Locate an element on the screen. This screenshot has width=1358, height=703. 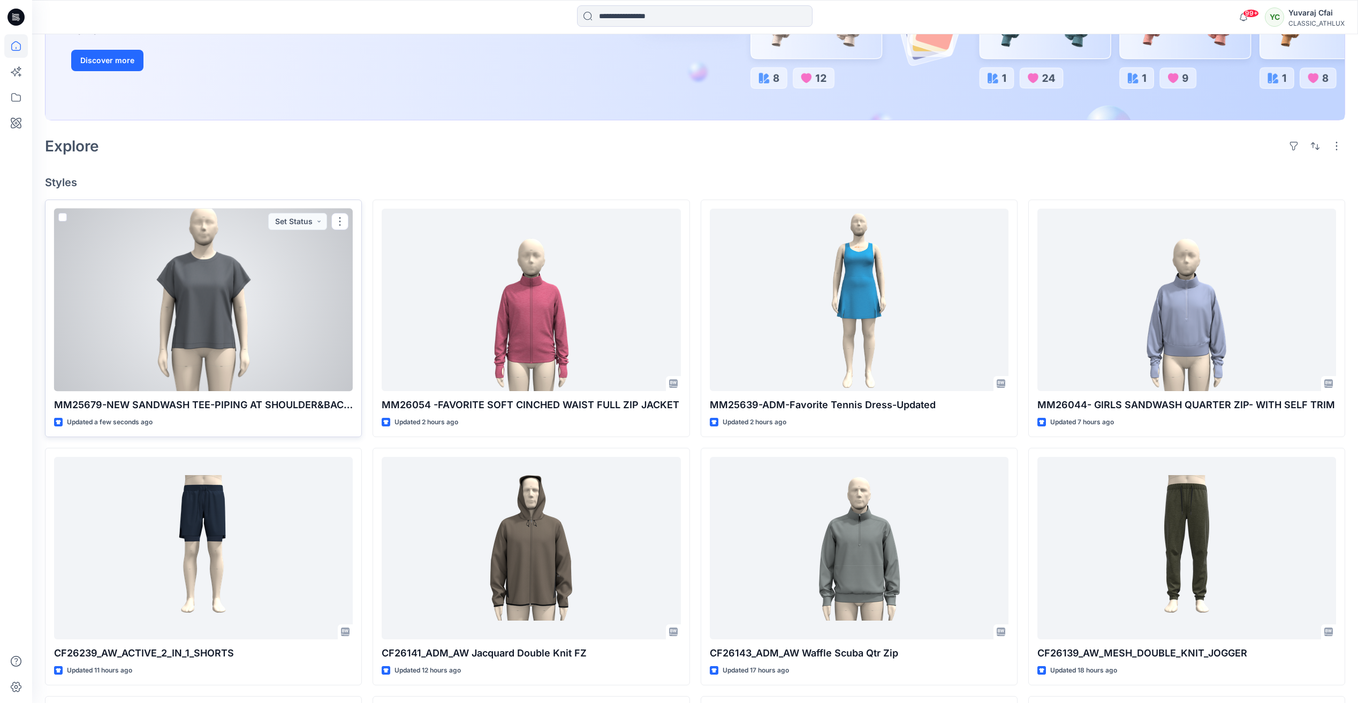
a: MM26054 -FAVORITE SOFT CINCHED WAIST FULL ZIP JACKET is located at coordinates (531, 300).